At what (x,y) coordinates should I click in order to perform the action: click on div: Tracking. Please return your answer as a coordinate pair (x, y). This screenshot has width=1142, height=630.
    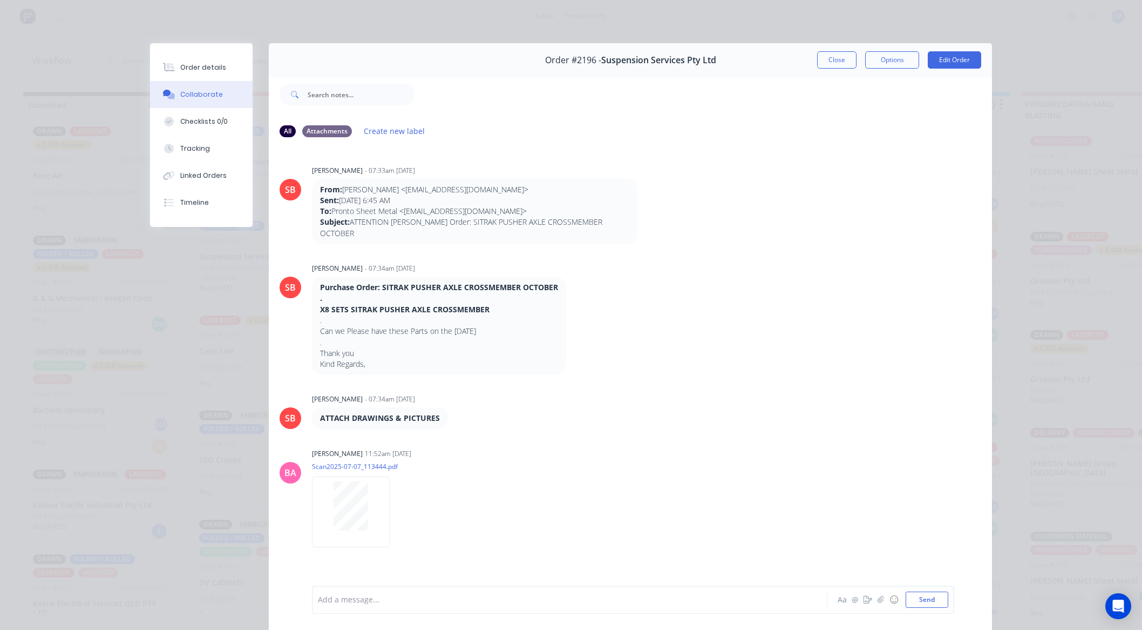
    Looking at the image, I should click on (195, 148).